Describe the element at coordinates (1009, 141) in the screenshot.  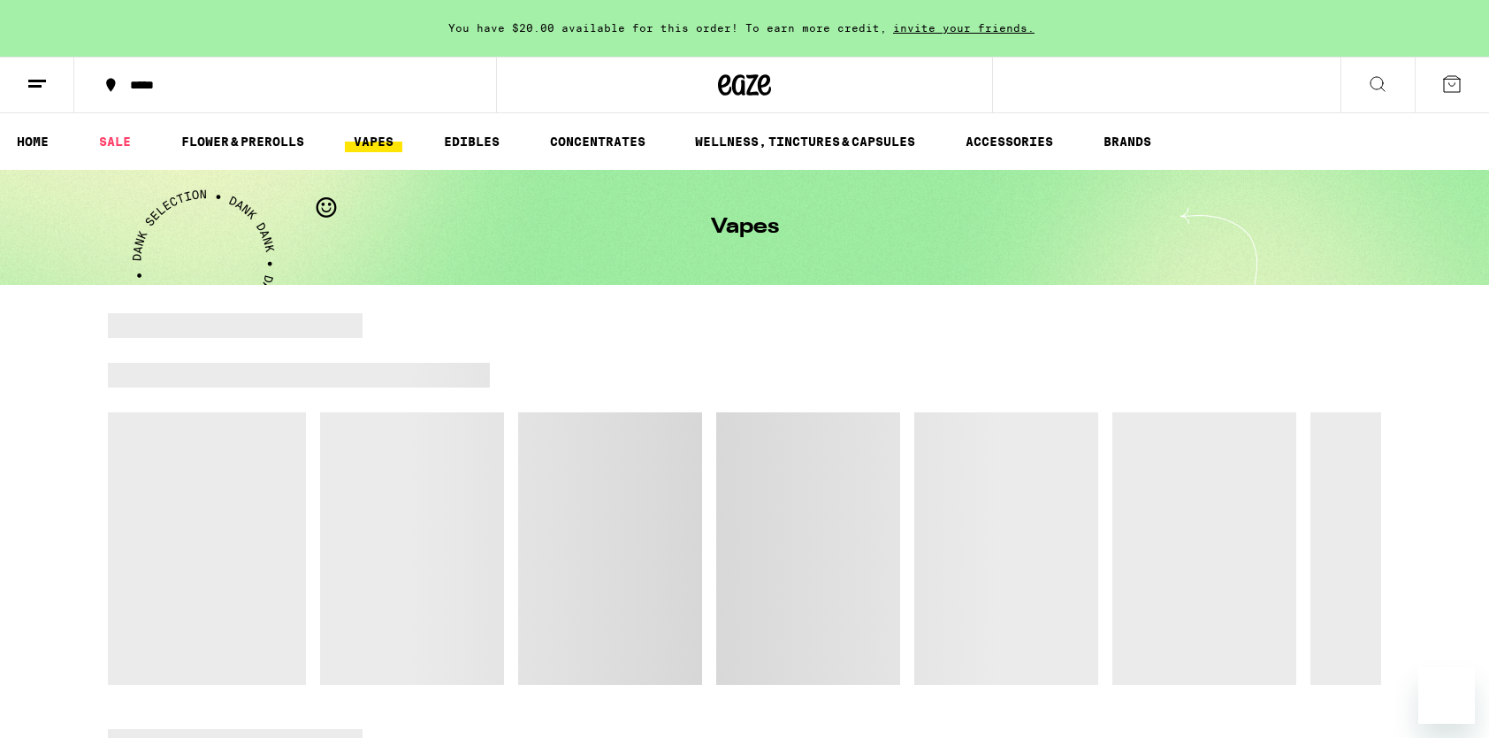
I see `a: ACCESSORIES` at that location.